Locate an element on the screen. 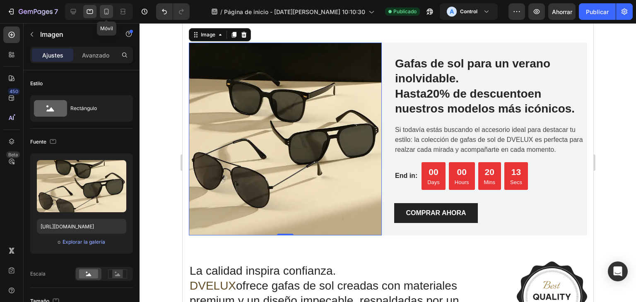 The image size is (636, 302). button: AControl is located at coordinates (469, 12).